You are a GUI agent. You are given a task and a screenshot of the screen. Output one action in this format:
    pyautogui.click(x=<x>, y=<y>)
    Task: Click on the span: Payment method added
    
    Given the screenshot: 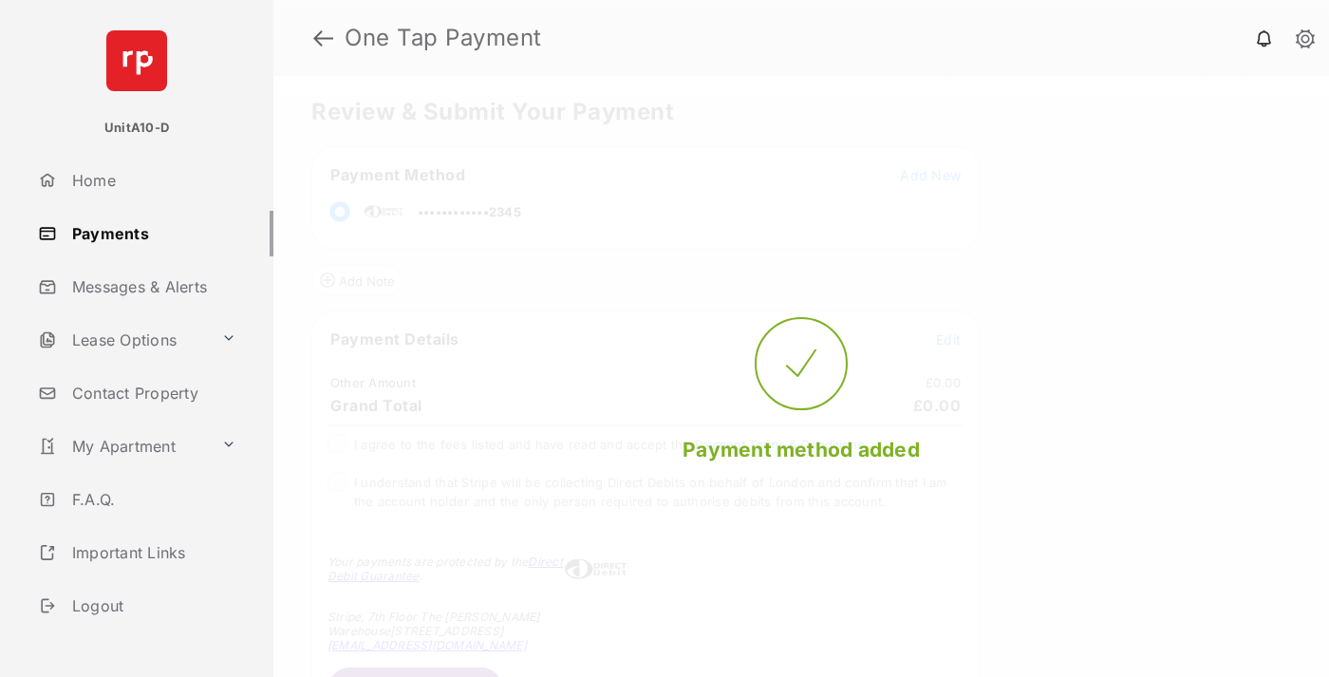 What is the action you would take?
    pyautogui.click(x=801, y=449)
    